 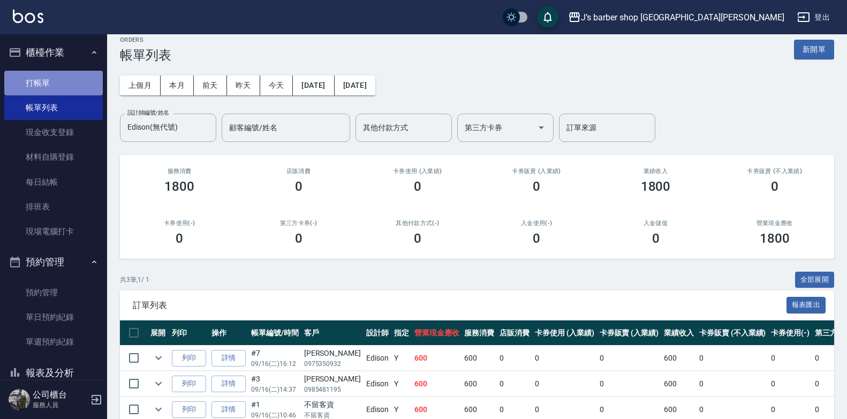 What do you see at coordinates (275, 332) in the screenshot?
I see `th: 帳單編號/時間` at bounding box center [275, 332].